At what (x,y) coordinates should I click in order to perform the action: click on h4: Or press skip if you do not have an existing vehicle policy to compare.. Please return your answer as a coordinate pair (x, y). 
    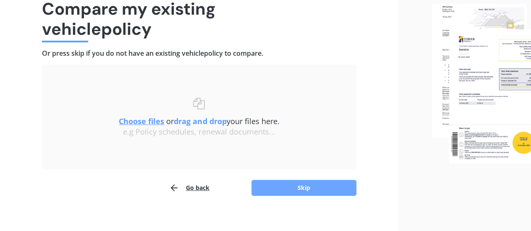
    Looking at the image, I should click on (199, 53).